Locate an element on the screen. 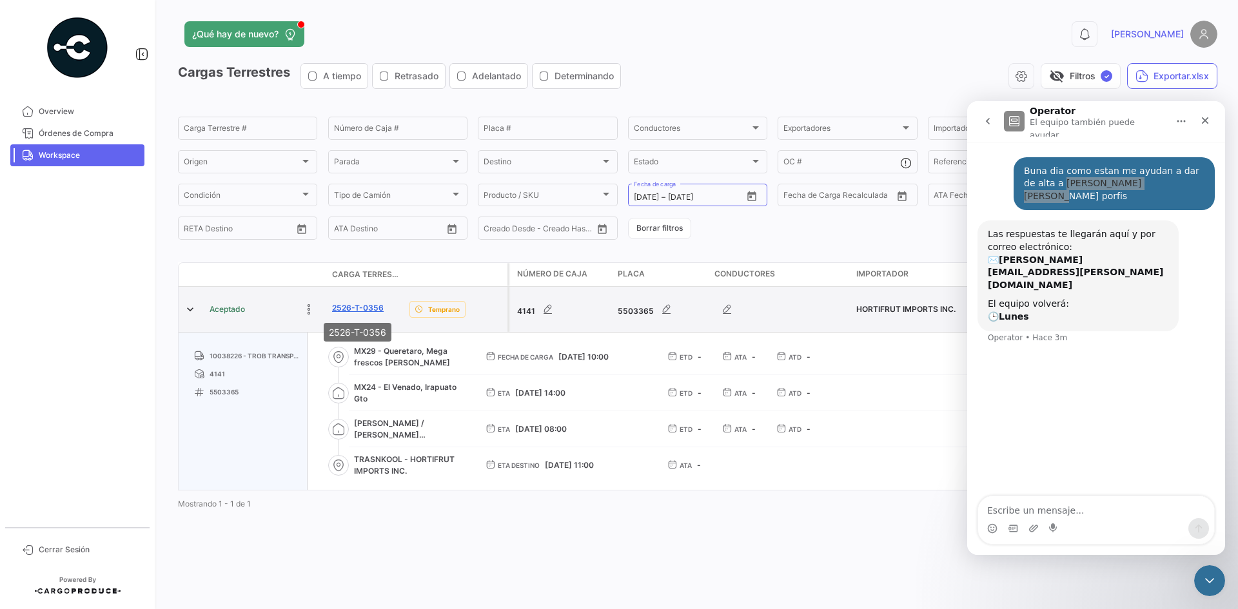 The height and width of the screenshot is (609, 1238). span: A tiempo is located at coordinates (342, 76).